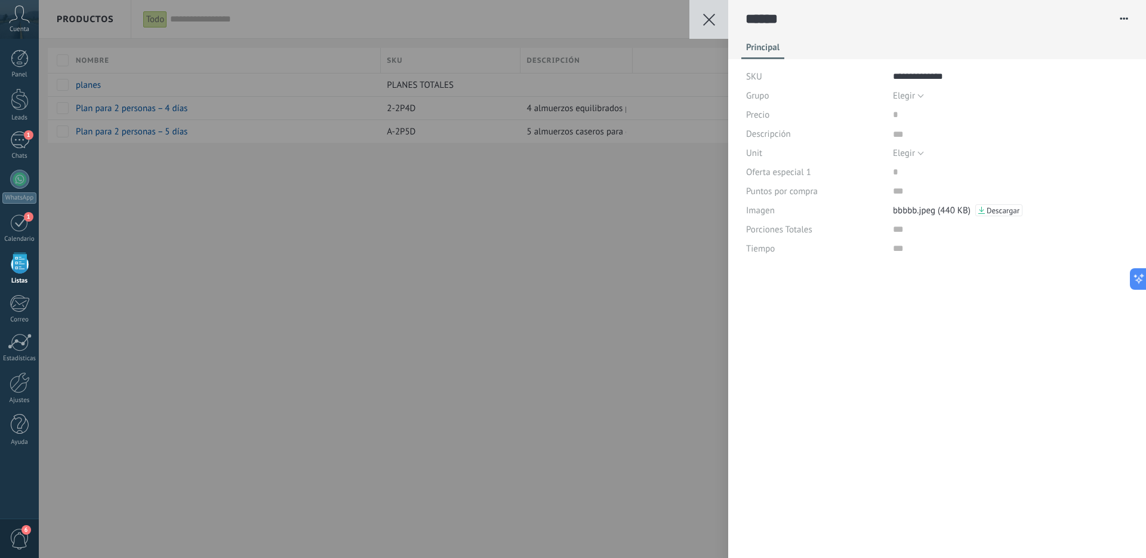 Image resolution: width=1146 pixels, height=558 pixels. What do you see at coordinates (815, 134) in the screenshot?
I see `div: Descripción` at bounding box center [815, 134].